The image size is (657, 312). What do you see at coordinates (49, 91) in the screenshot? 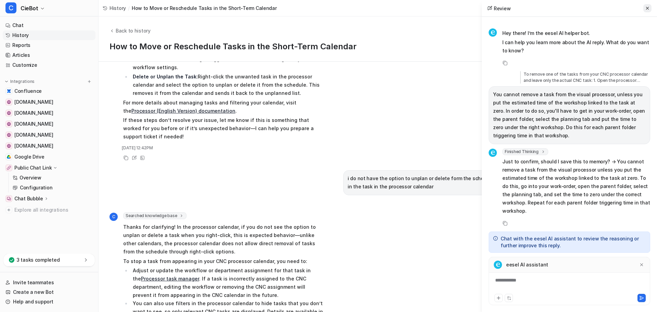
I see `a: ConfluenceConfluence` at bounding box center [49, 91].